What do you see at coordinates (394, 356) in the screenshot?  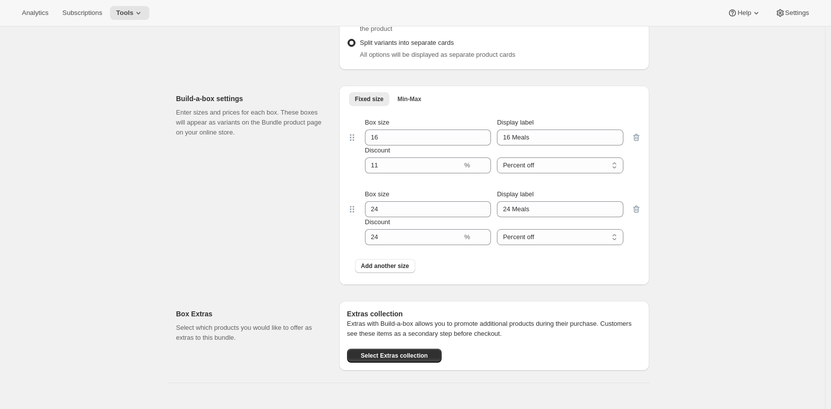 I see `span: Select Extras collection` at bounding box center [394, 356].